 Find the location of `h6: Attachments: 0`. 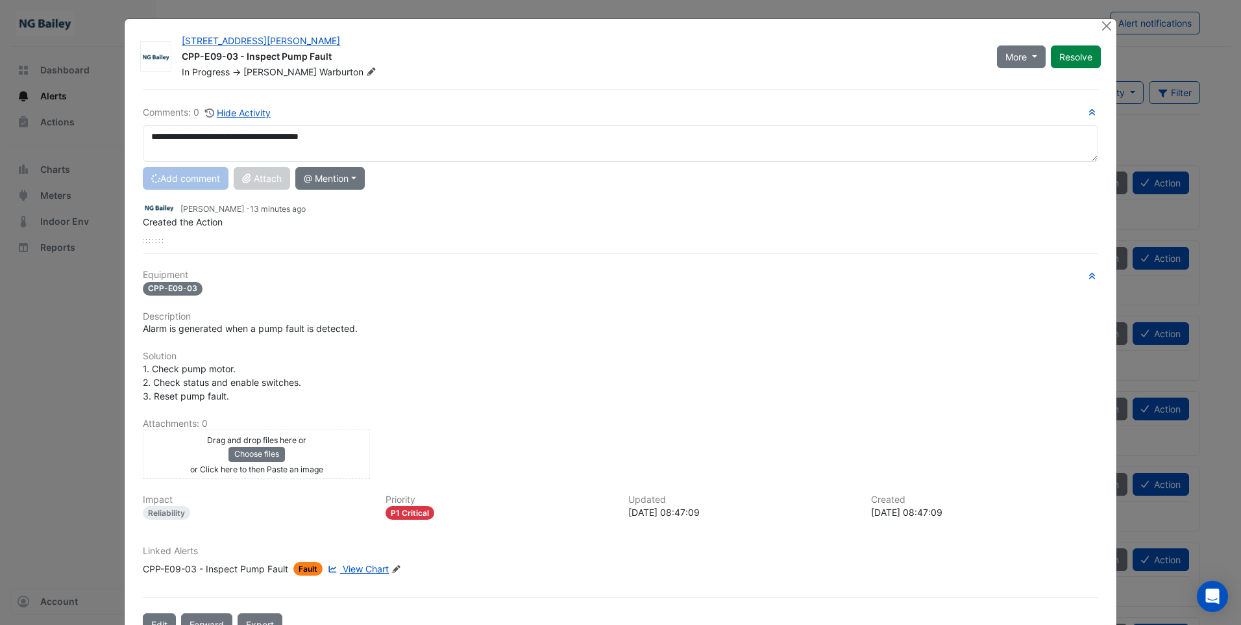

h6: Attachments: 0 is located at coordinates (621, 423).